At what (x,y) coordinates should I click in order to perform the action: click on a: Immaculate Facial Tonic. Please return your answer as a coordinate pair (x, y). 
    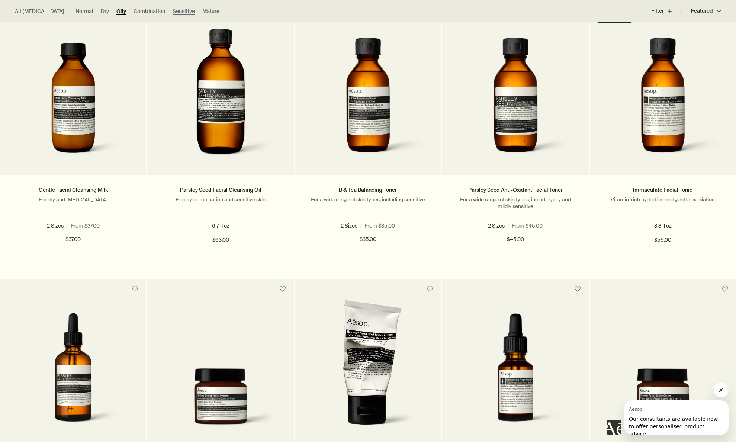
    Looking at the image, I should click on (662, 190).